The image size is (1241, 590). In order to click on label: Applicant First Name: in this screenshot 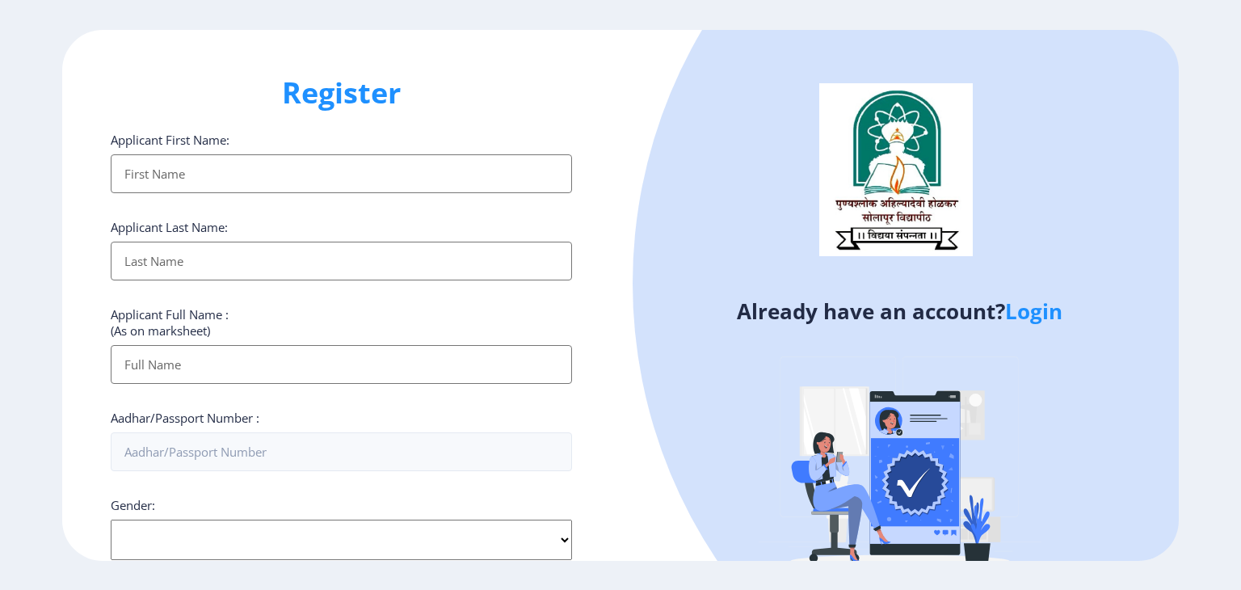, I will do `click(170, 140)`.